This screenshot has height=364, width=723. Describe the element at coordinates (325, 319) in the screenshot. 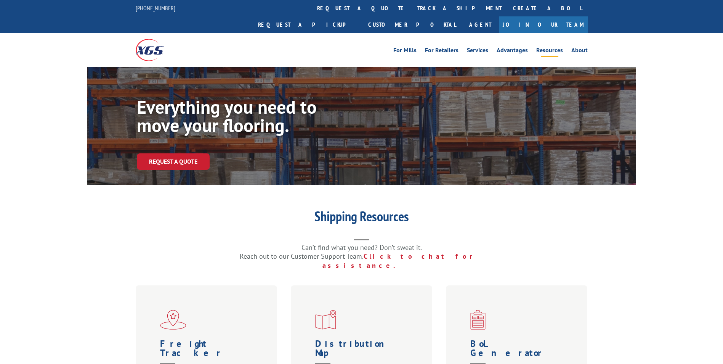

I see `img: xgs-icon-distribution-map-red` at that location.